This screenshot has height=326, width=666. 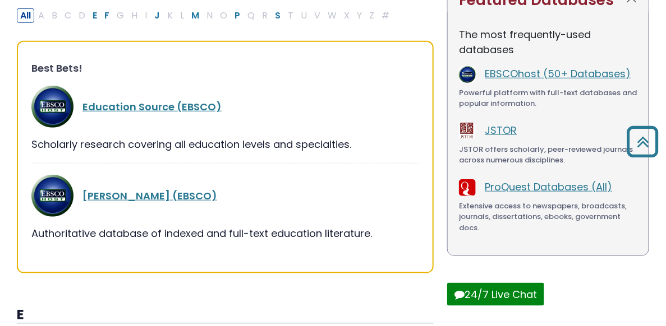 What do you see at coordinates (548, 98) in the screenshot?
I see `div: Powerful platform with full-text databases and popular information.` at bounding box center [548, 98].